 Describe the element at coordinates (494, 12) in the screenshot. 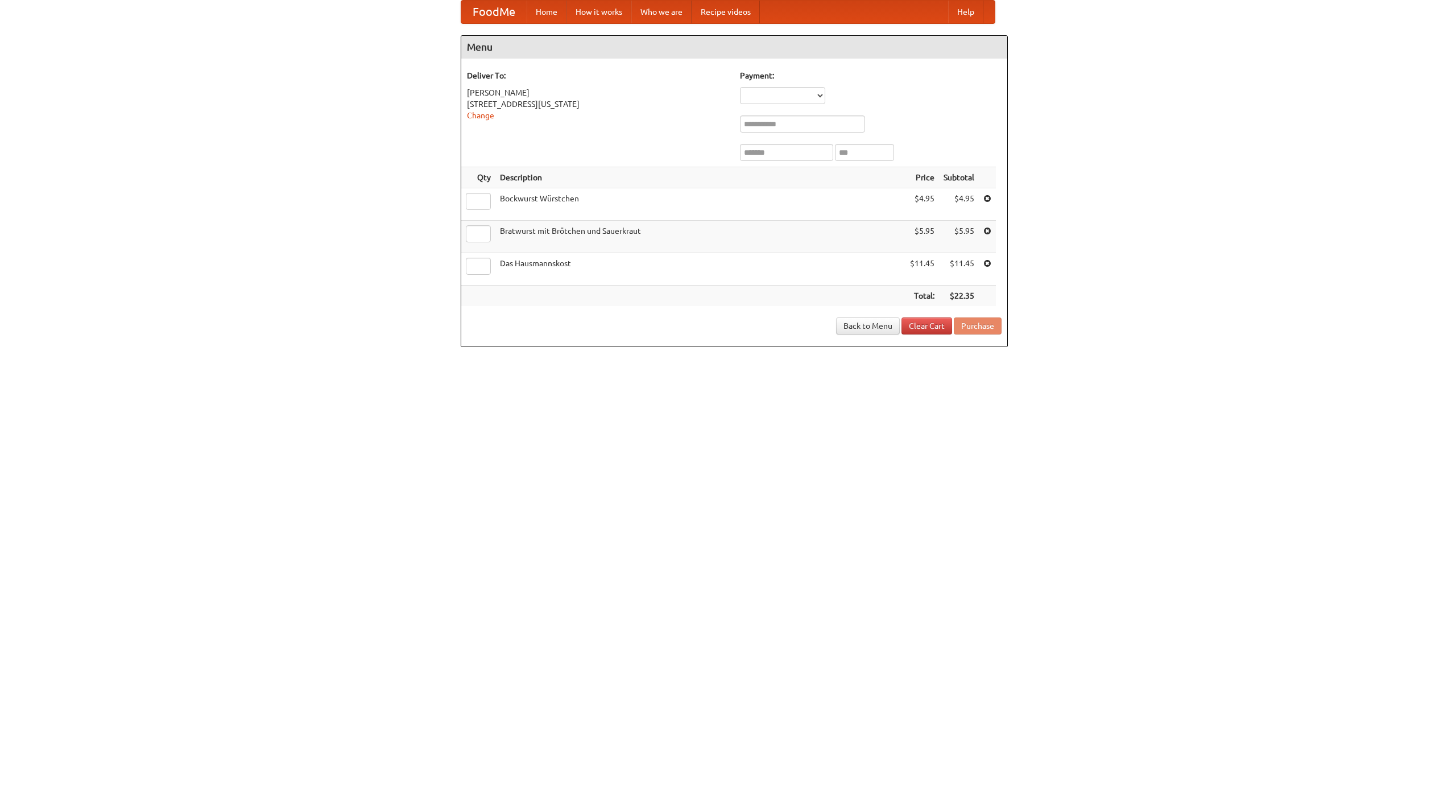

I see `a: FoodMe` at that location.